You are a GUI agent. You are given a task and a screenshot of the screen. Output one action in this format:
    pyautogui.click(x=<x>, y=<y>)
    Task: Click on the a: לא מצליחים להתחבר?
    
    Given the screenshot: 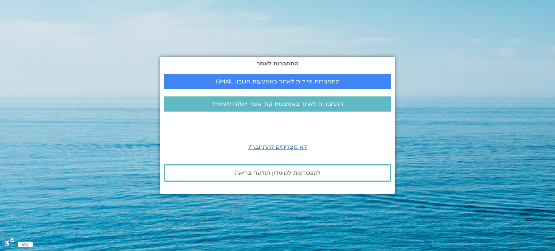 What is the action you would take?
    pyautogui.click(x=278, y=147)
    